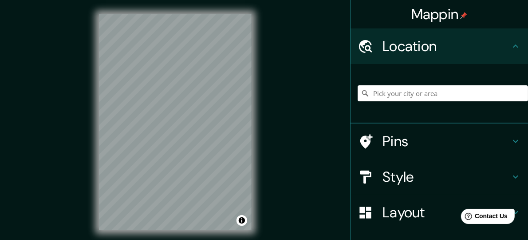 Image resolution: width=528 pixels, height=240 pixels. Describe the element at coordinates (464, 16) in the screenshot. I see `img: pin-icon.png` at that location.